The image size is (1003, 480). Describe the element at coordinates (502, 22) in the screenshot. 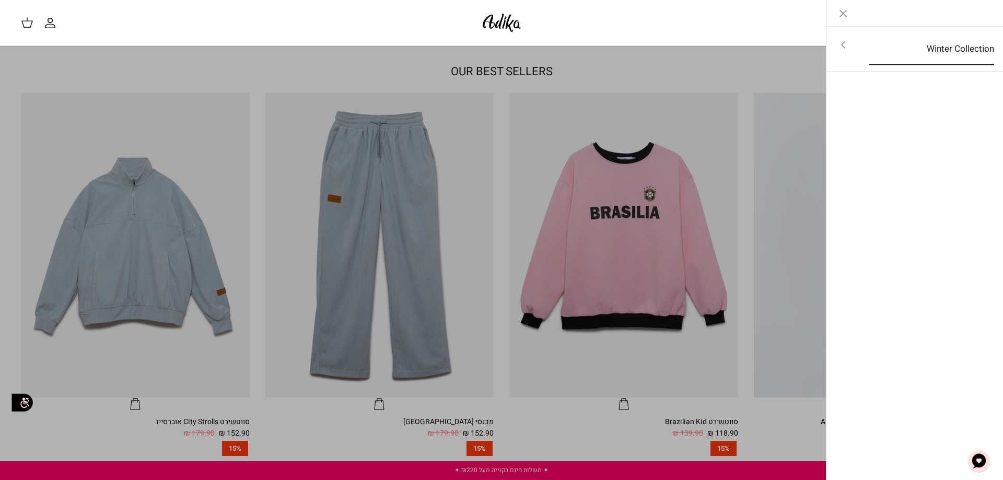

I see `img: Adika IL` at that location.